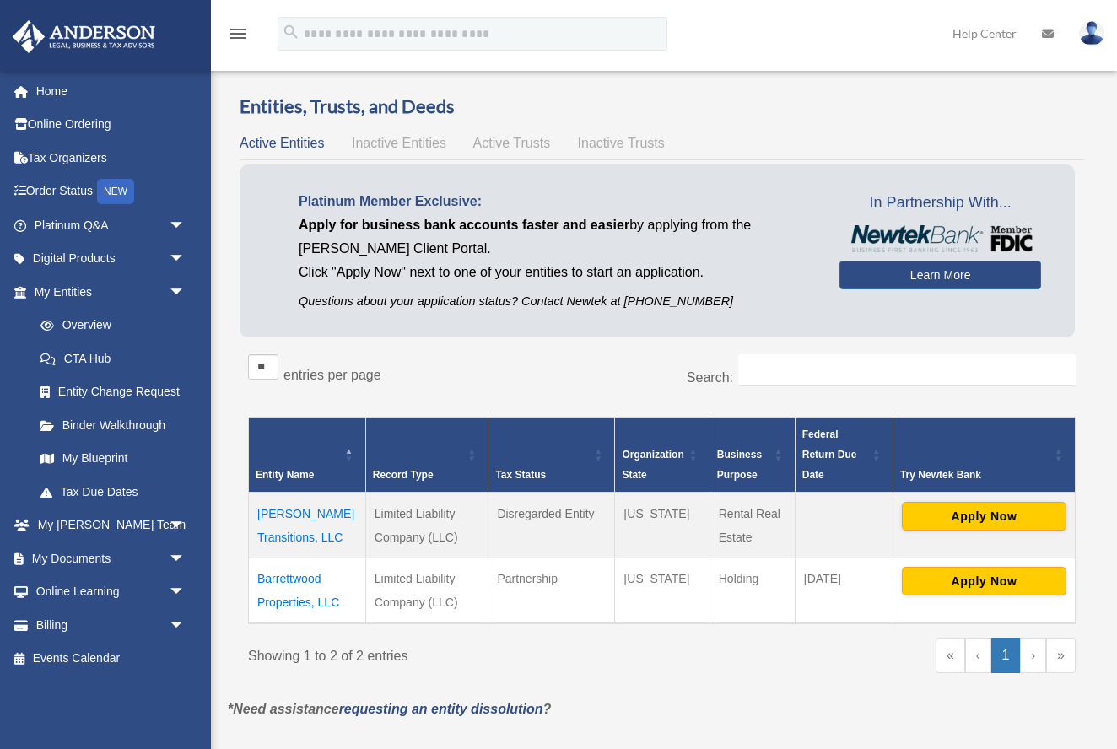 Image resolution: width=1117 pixels, height=749 pixels. What do you see at coordinates (403, 475) in the screenshot?
I see `span: Record Type` at bounding box center [403, 475].